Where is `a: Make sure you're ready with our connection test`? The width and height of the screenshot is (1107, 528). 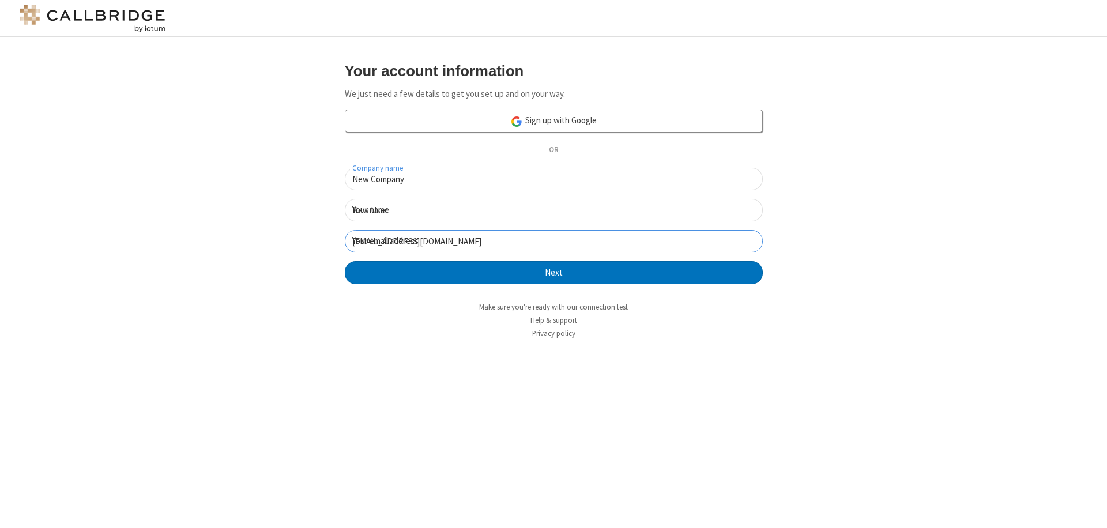 a: Make sure you're ready with our connection test is located at coordinates (553, 307).